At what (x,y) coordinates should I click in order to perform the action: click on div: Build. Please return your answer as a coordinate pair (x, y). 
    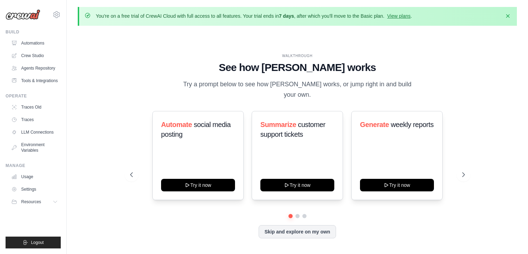
    Looking at the image, I should click on (33, 32).